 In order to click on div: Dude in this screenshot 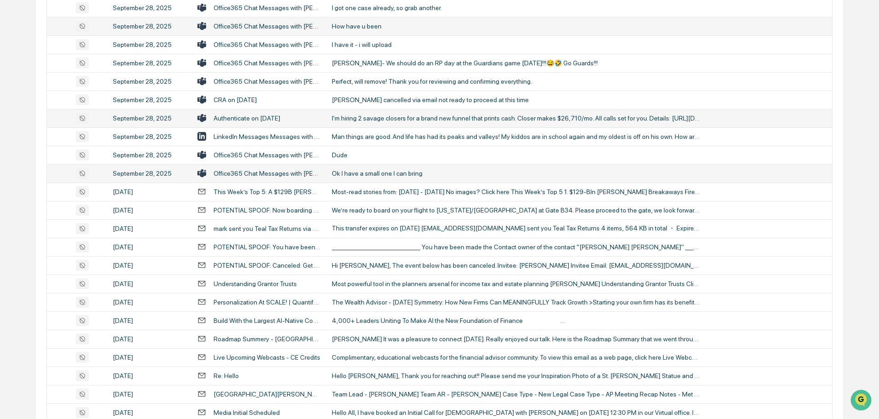, I will do `click(516, 155)`.